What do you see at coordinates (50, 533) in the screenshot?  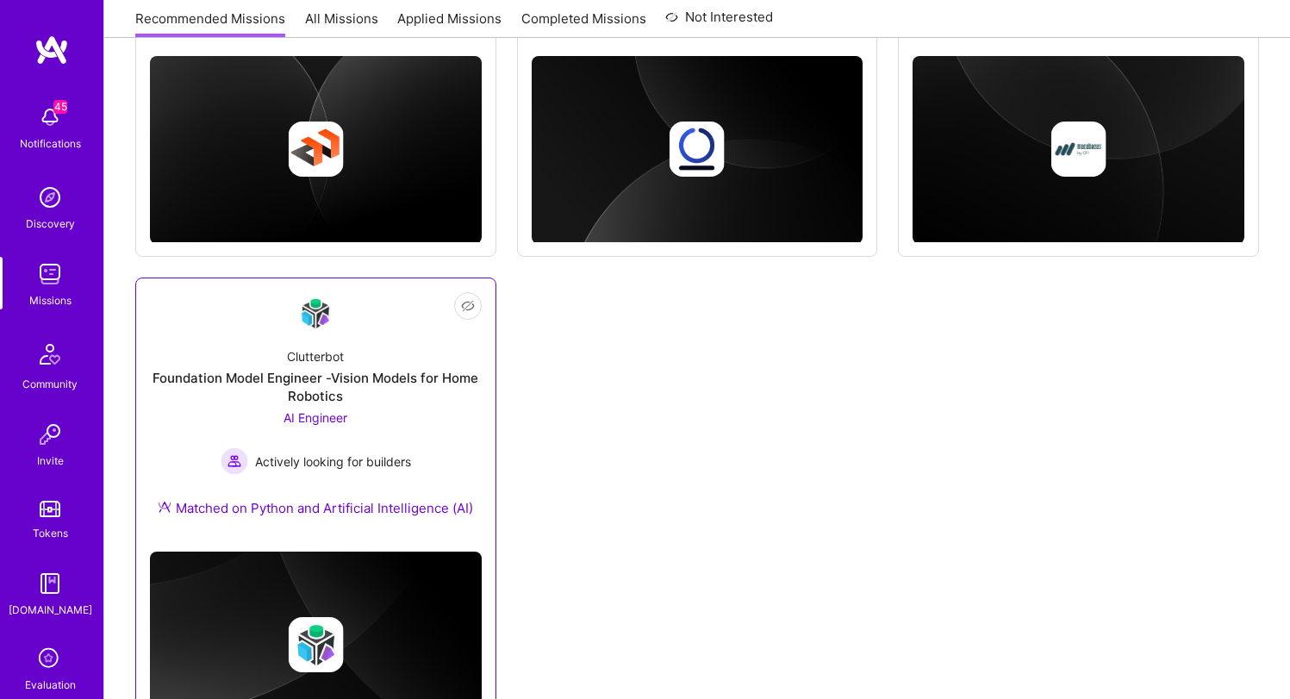 I see `div: Tokens` at bounding box center [50, 533].